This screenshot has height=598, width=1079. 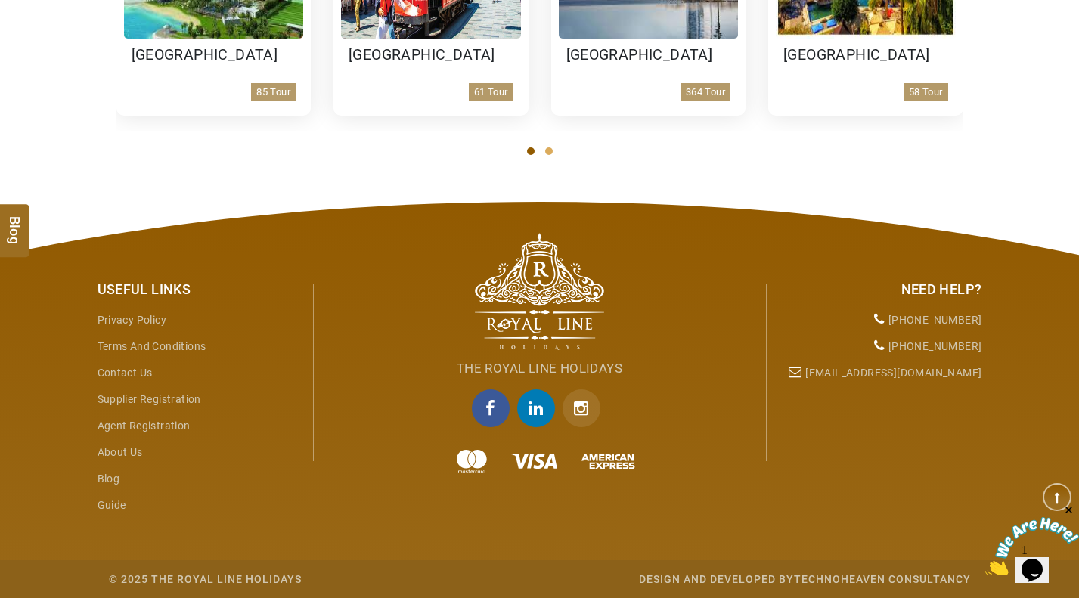 I want to click on a: Terms and Conditions, so click(x=152, y=346).